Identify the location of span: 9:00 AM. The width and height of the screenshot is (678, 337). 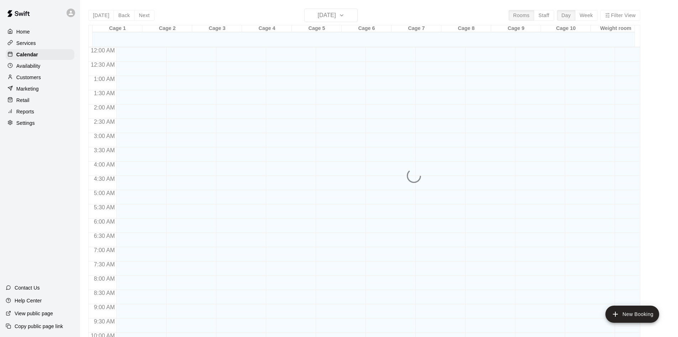
(104, 307).